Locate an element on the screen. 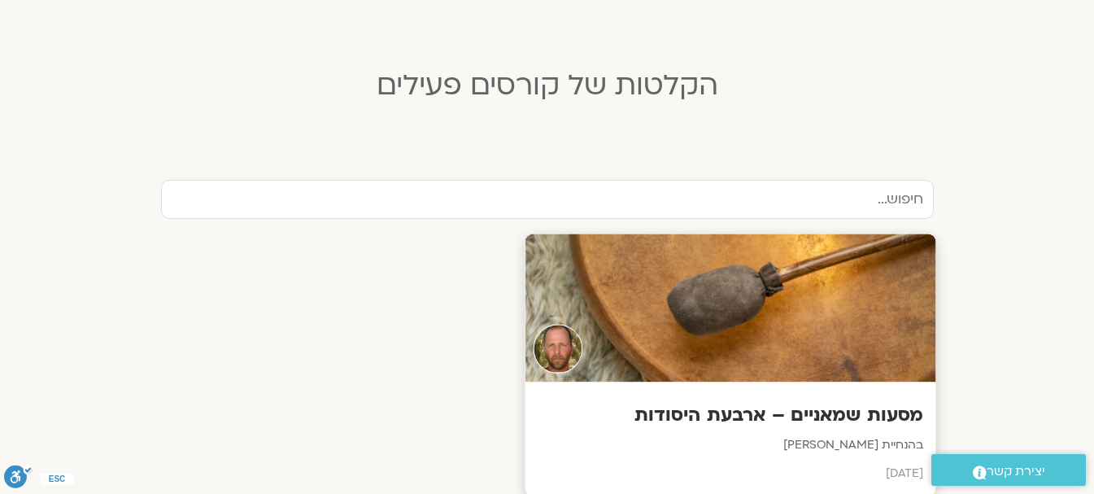  h3: מסעות שמאניים – ארבעת היסודות is located at coordinates (730, 415).